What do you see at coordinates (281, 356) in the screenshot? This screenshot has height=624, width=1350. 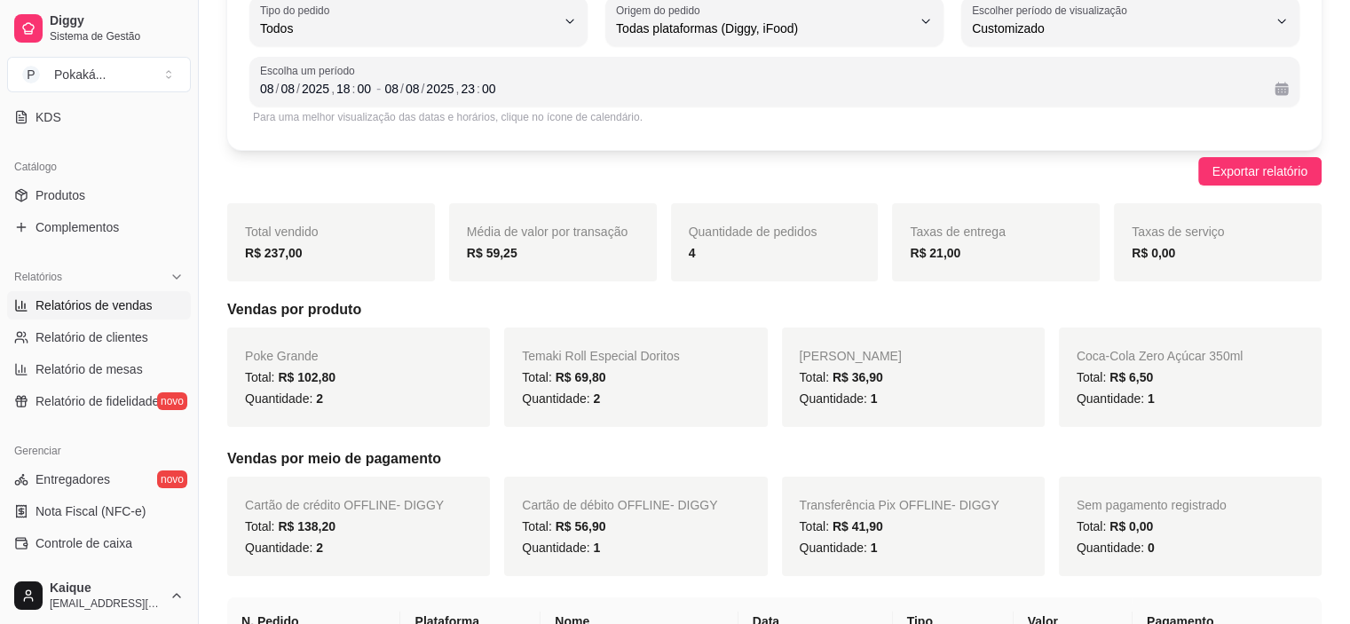 I see `span: Poke Grande` at bounding box center [281, 356].